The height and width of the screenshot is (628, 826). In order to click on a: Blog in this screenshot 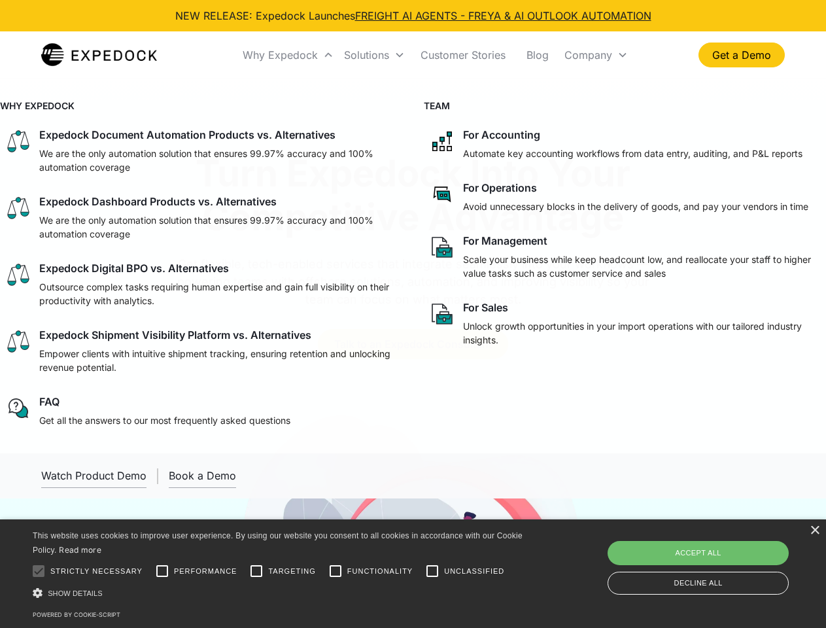, I will do `click(538, 55)`.